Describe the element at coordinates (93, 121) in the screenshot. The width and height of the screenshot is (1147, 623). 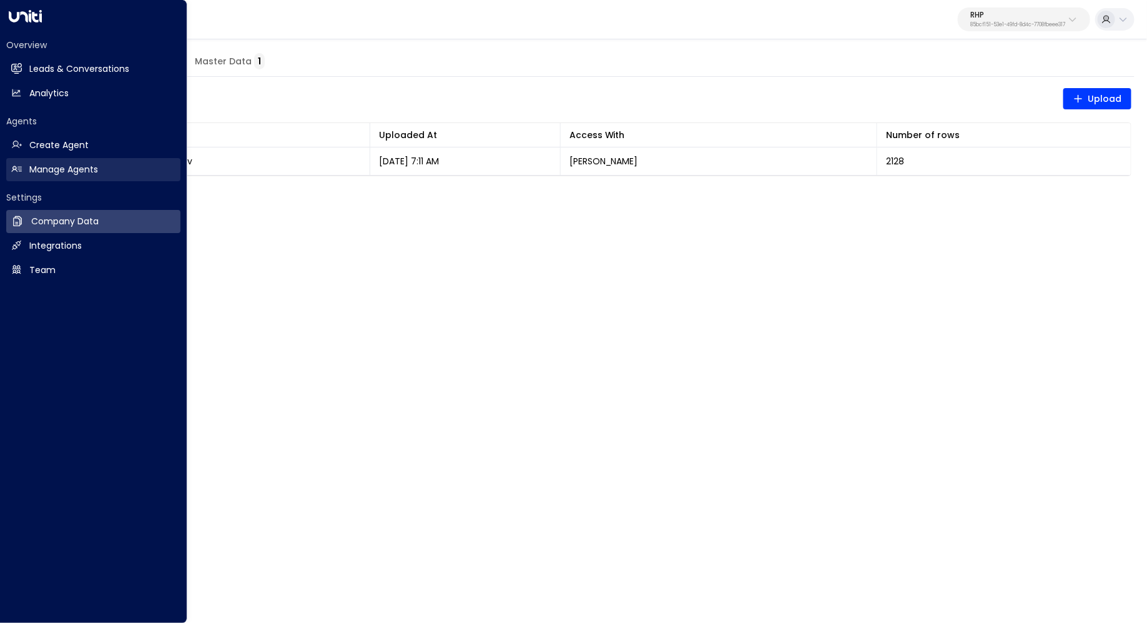
I see `h2: Agents` at that location.